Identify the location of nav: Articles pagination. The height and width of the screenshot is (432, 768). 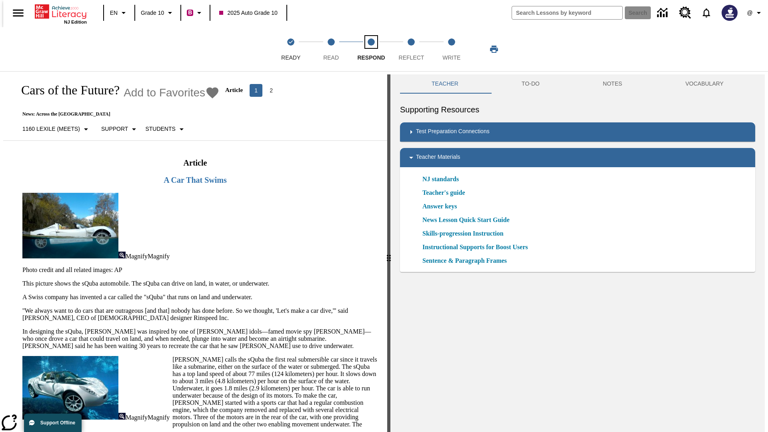
(264, 90).